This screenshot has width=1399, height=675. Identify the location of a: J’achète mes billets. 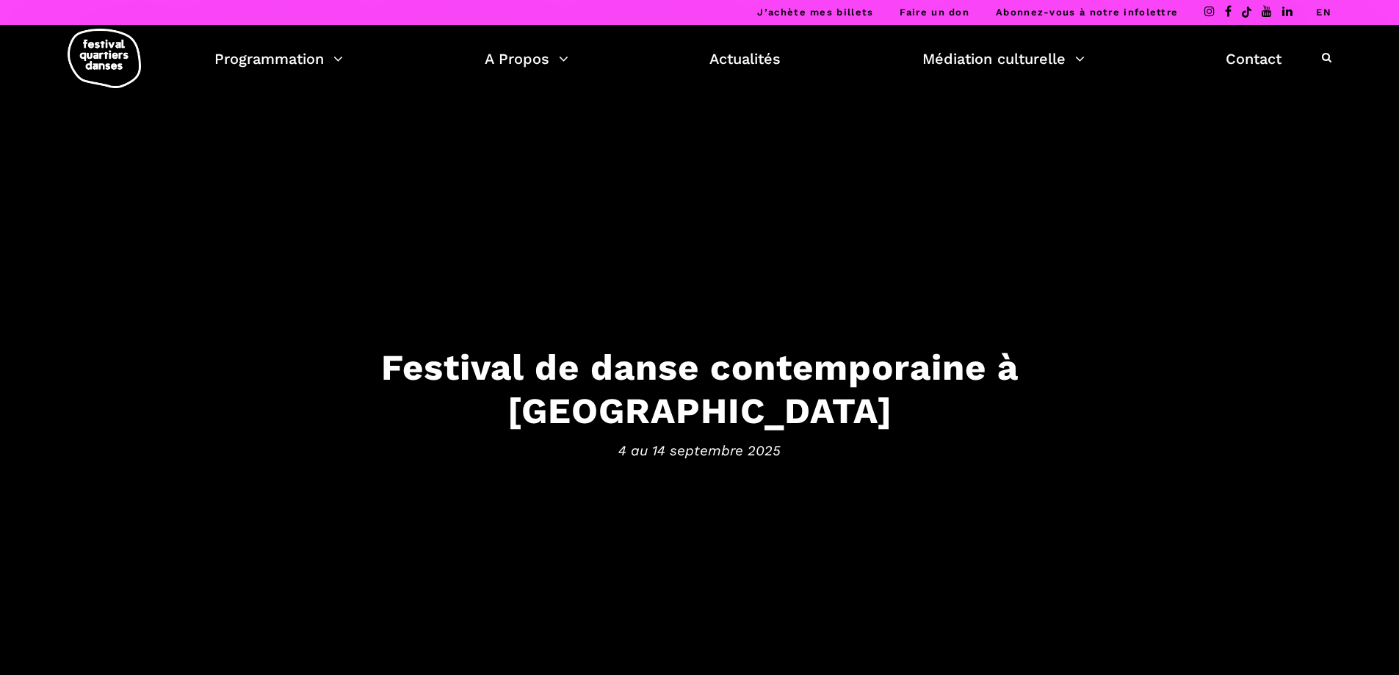
(815, 12).